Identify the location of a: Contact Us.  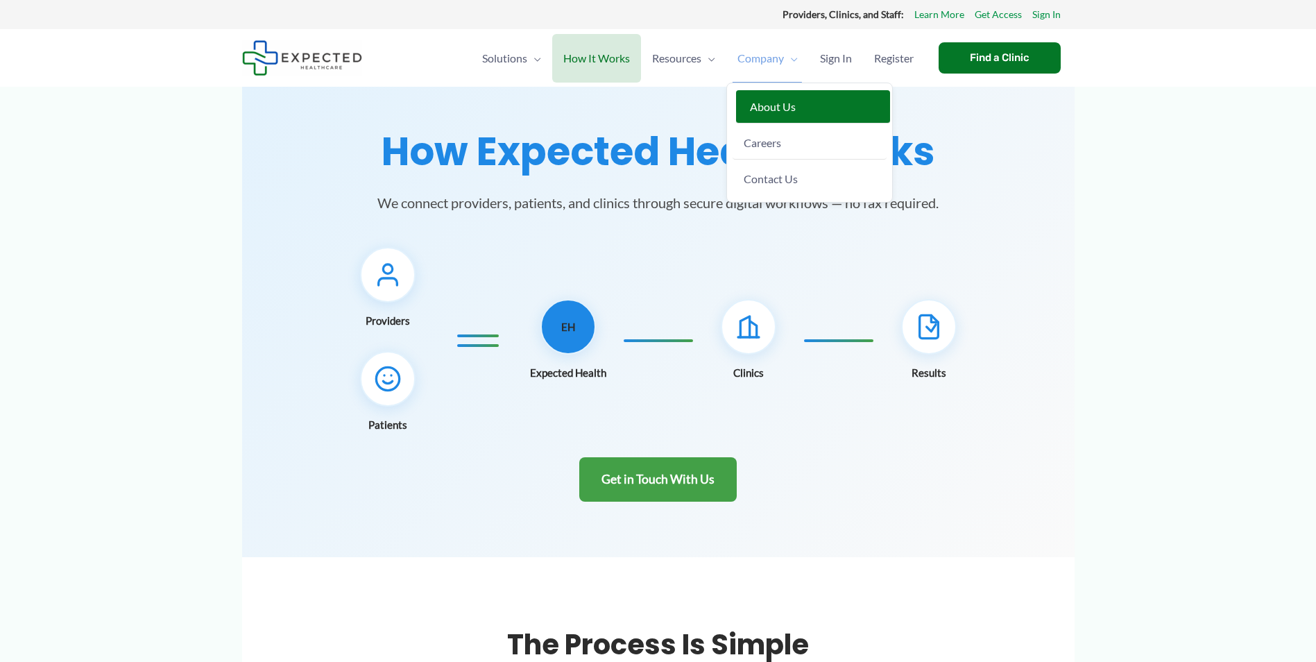
(810, 178).